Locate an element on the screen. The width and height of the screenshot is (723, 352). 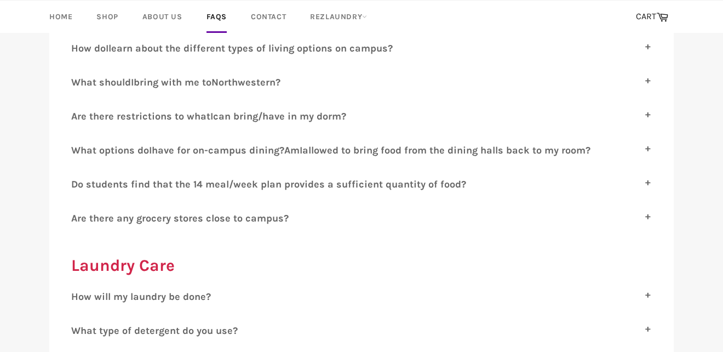
span: orthwestern? is located at coordinates (249, 82).